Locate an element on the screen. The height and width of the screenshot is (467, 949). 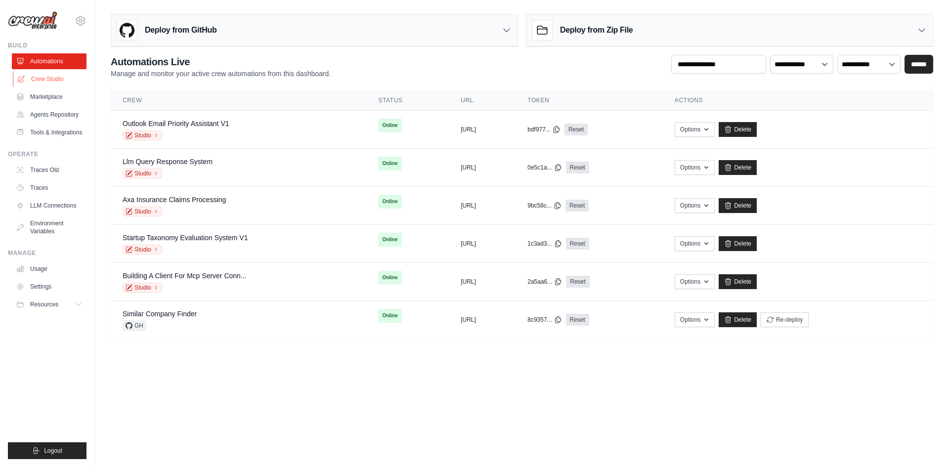
a: Settings is located at coordinates (49, 287).